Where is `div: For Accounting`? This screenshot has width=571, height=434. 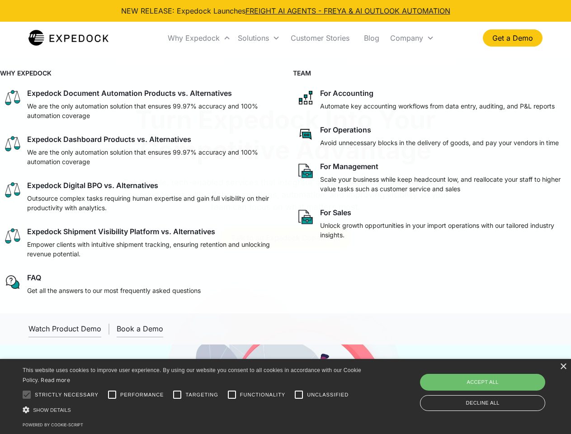 div: For Accounting is located at coordinates (347, 93).